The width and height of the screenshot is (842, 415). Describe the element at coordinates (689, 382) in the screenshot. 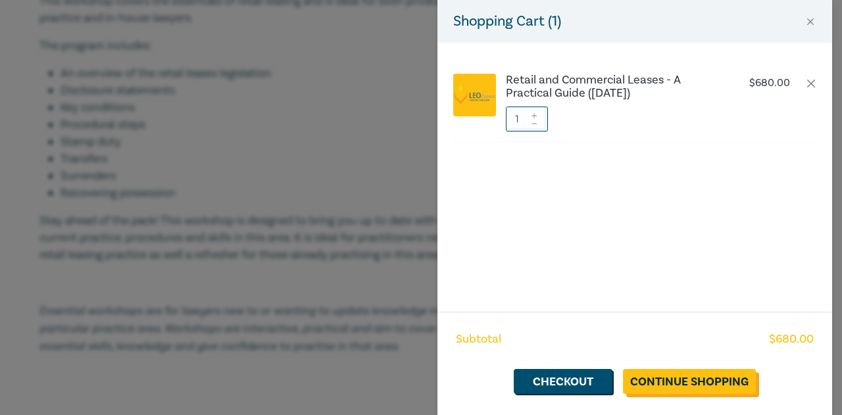

I see `a: Continue Shopping` at that location.